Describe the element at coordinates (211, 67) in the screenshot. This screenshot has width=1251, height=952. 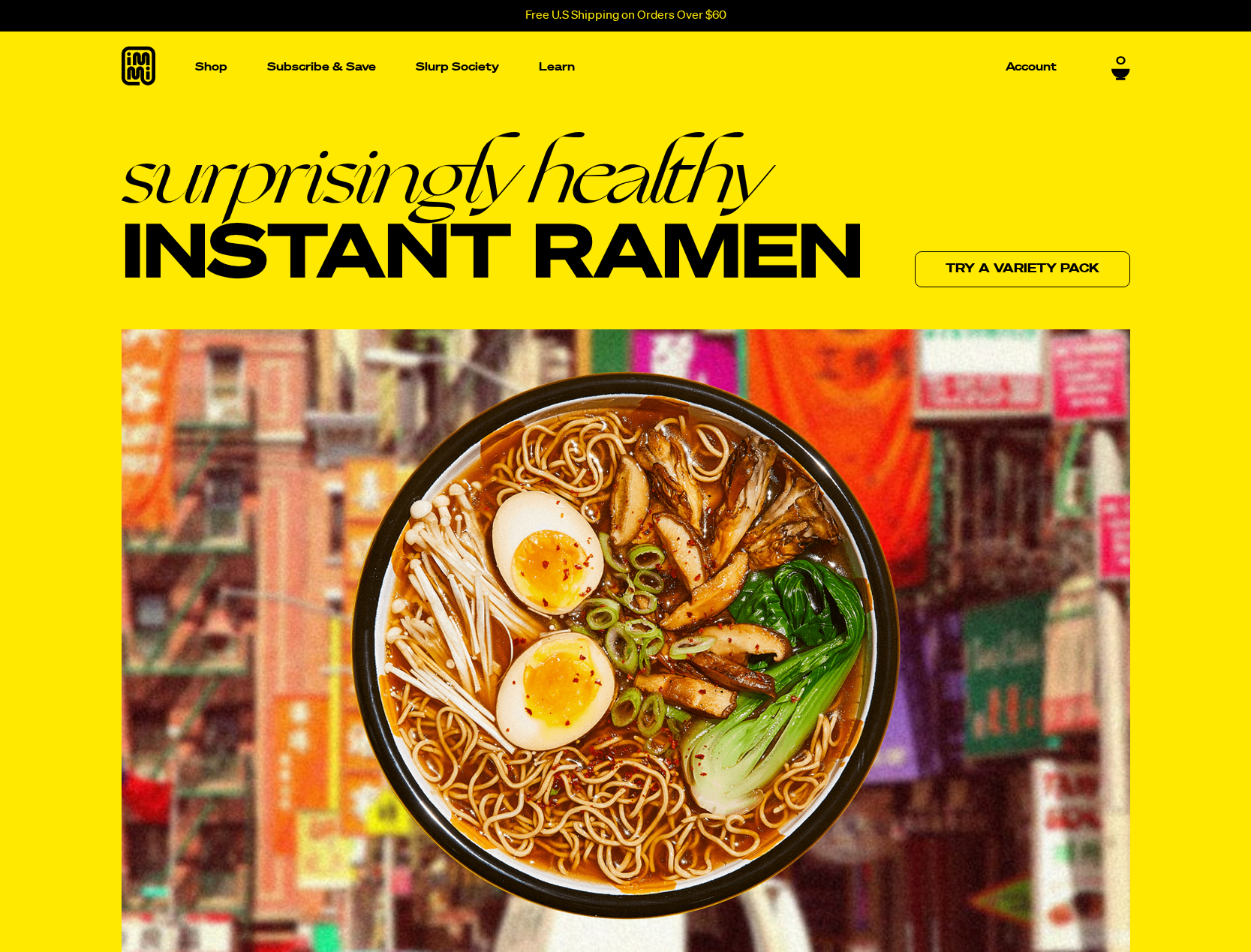
I see `a: Shop` at that location.